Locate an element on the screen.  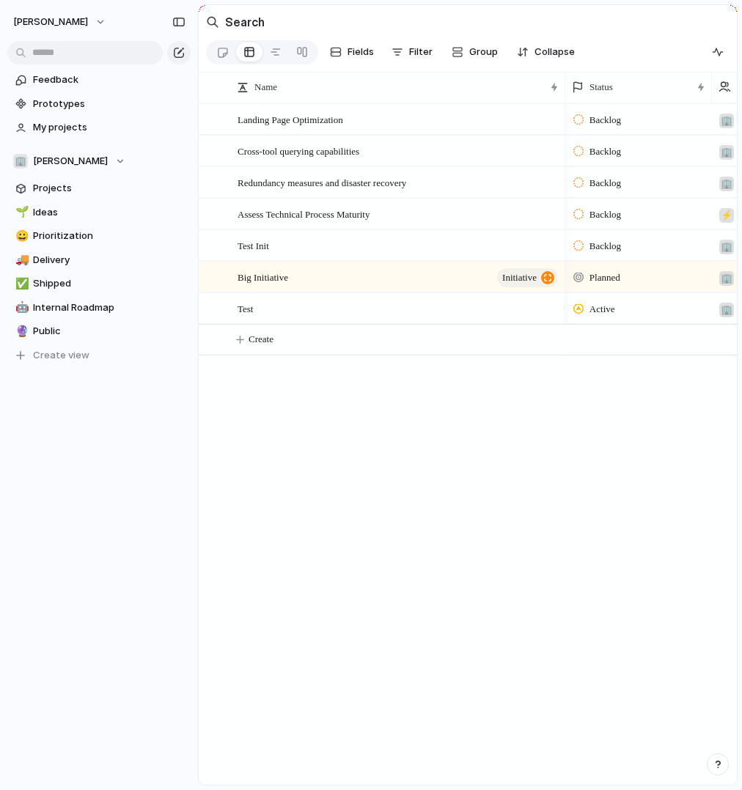
a: 🌱Ideas is located at coordinates (99, 213).